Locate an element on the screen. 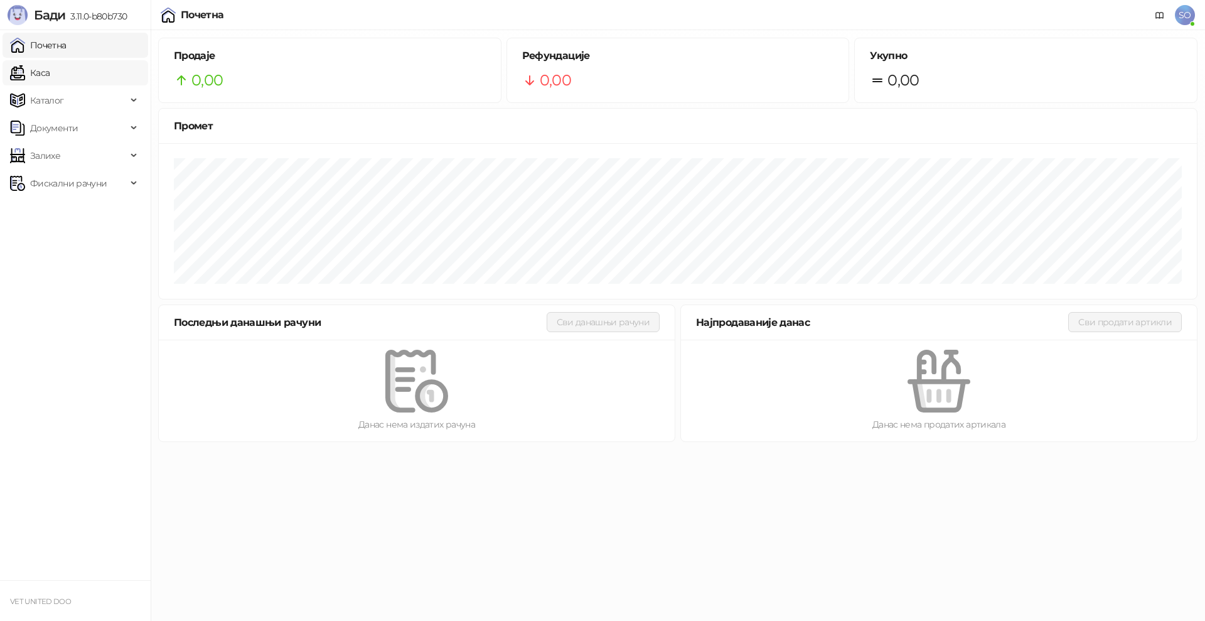  span: Фискални рачуни is located at coordinates (68, 183).